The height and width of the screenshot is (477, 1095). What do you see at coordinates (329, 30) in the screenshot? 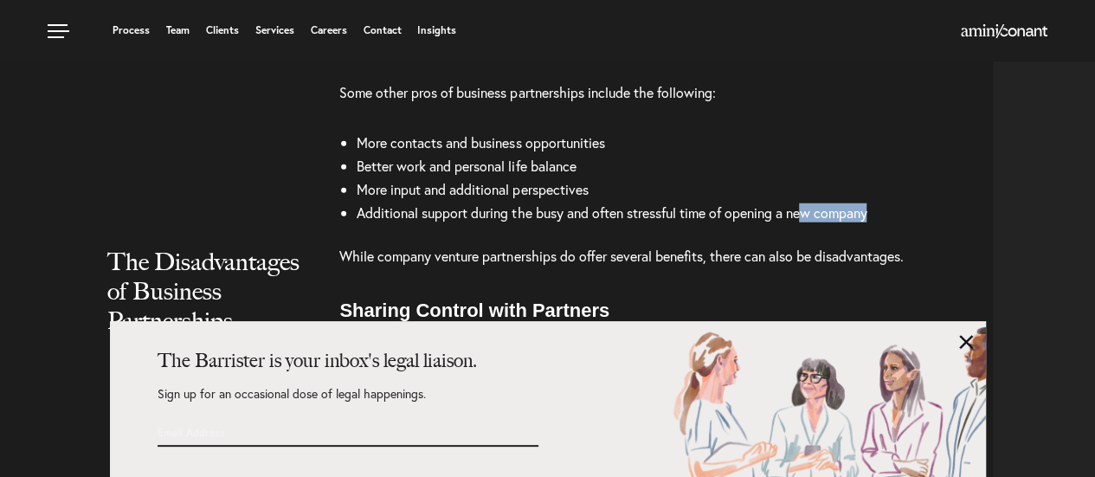
I see `a: Careers` at bounding box center [329, 30].